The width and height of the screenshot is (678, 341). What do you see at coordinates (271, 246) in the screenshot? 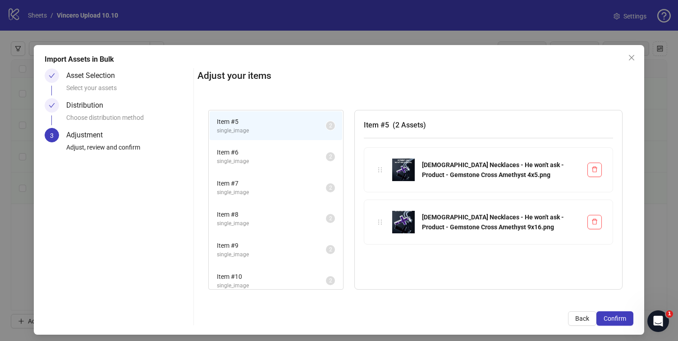
I see `span: Item # 9` at bounding box center [271, 246].